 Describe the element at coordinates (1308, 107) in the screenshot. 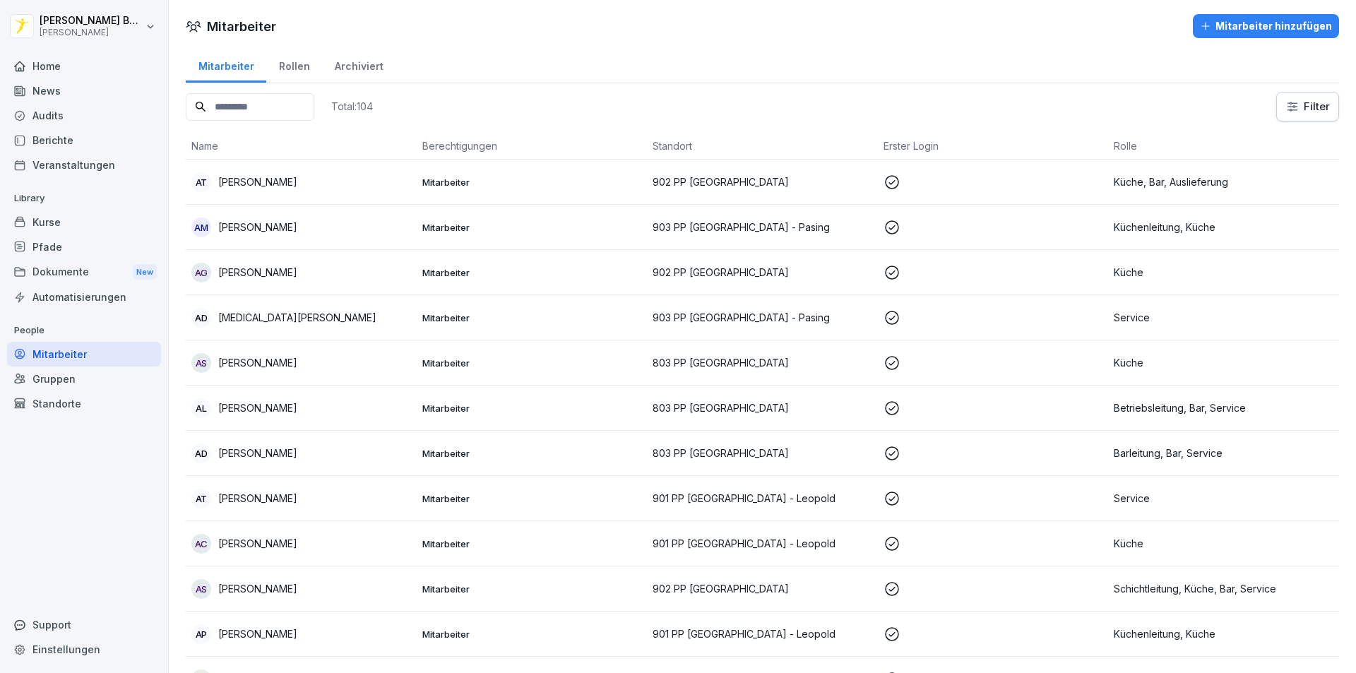

I see `button: Filter` at that location.